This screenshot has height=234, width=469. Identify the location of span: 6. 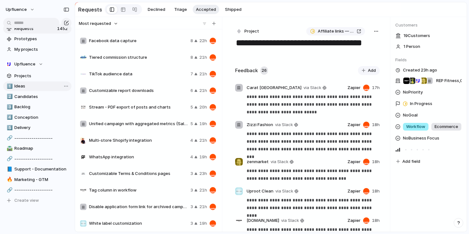
(192, 91).